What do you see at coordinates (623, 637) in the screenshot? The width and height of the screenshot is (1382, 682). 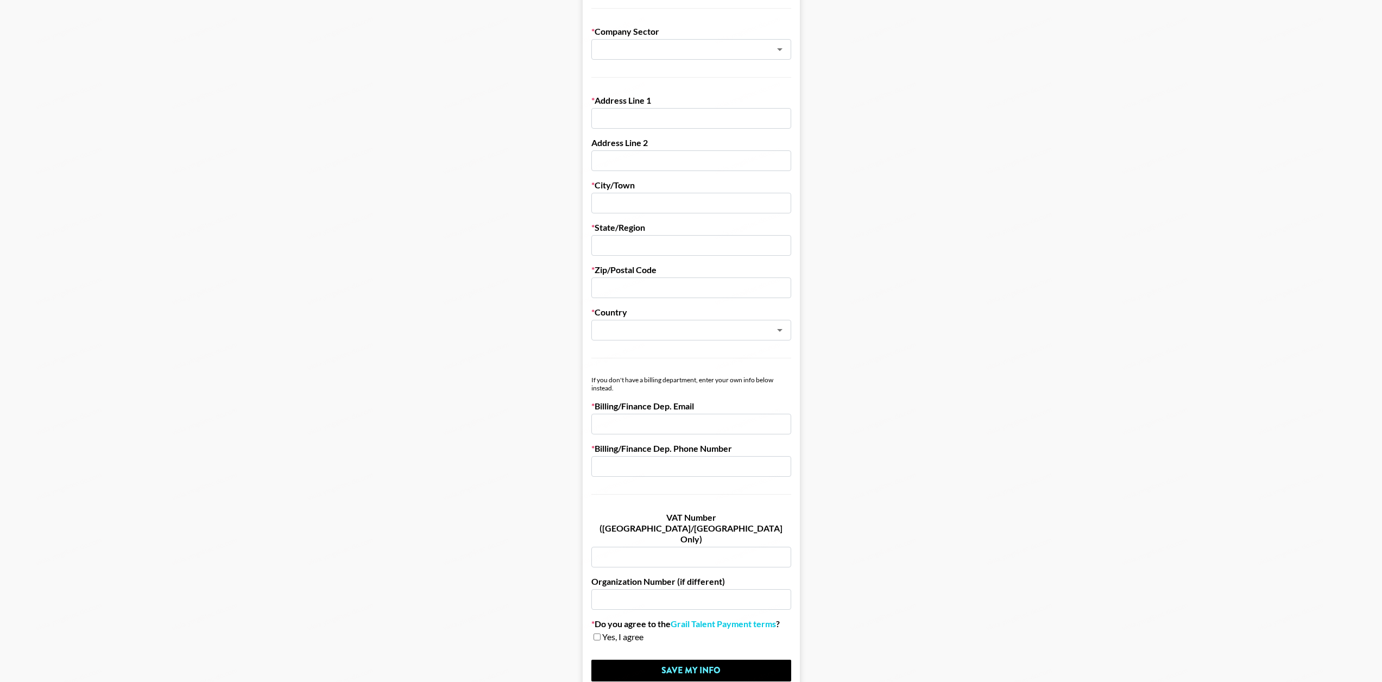 I see `span: Yes, I agree` at bounding box center [623, 637].